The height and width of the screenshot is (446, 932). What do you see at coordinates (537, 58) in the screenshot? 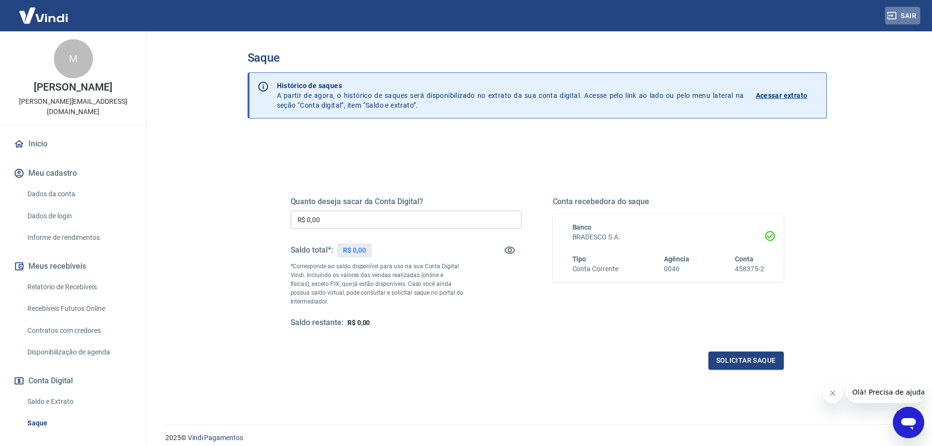
I see `h3: Saque` at bounding box center [537, 58].